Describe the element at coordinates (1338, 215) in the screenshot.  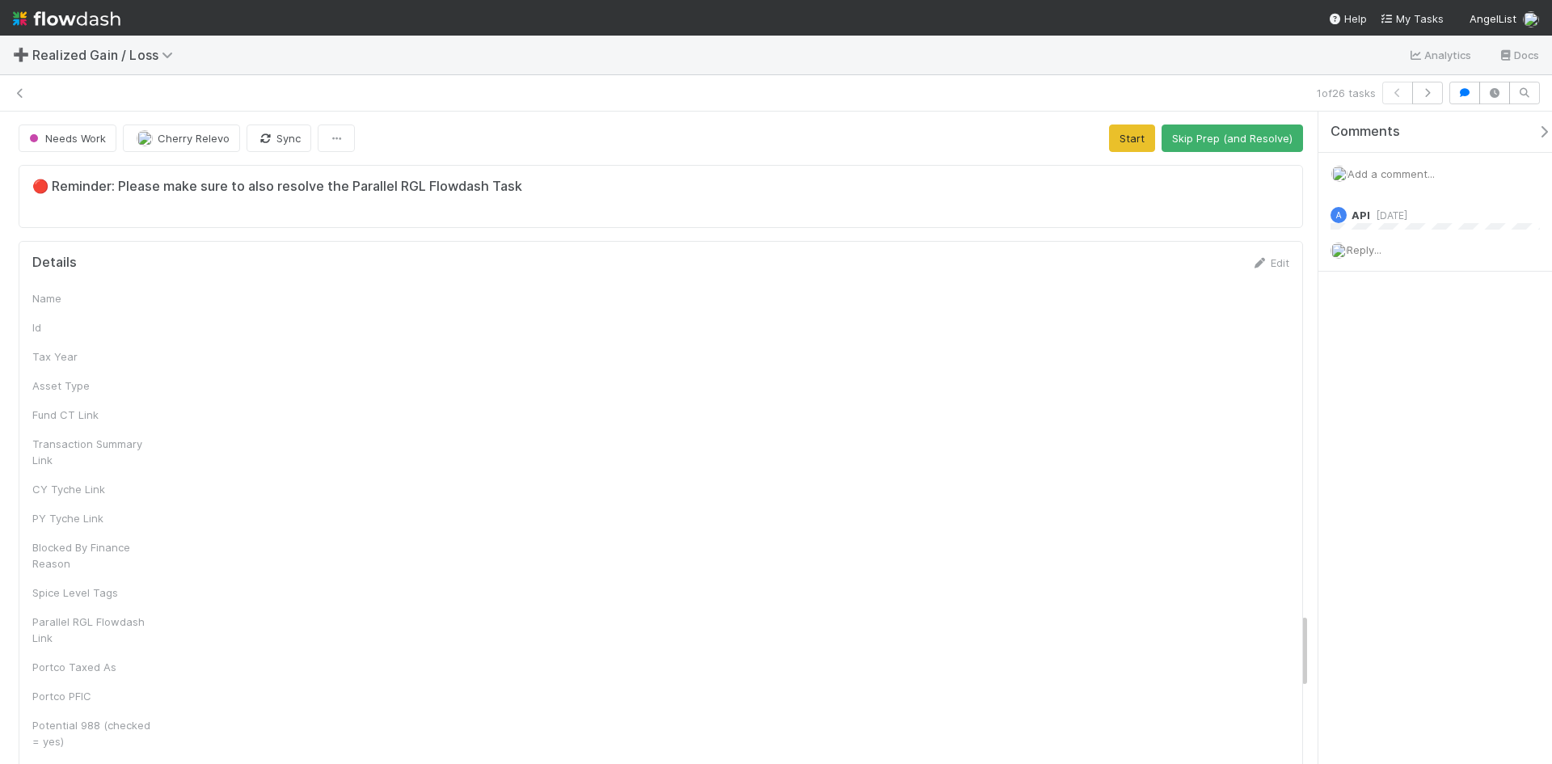
I see `div: API` at that location.